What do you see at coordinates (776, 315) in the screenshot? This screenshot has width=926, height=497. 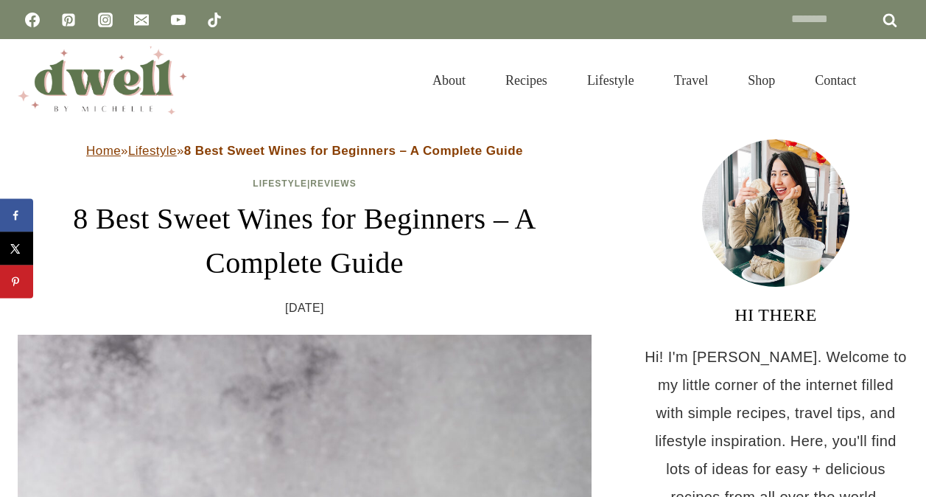 I see `h3: HI THERE` at bounding box center [776, 315].